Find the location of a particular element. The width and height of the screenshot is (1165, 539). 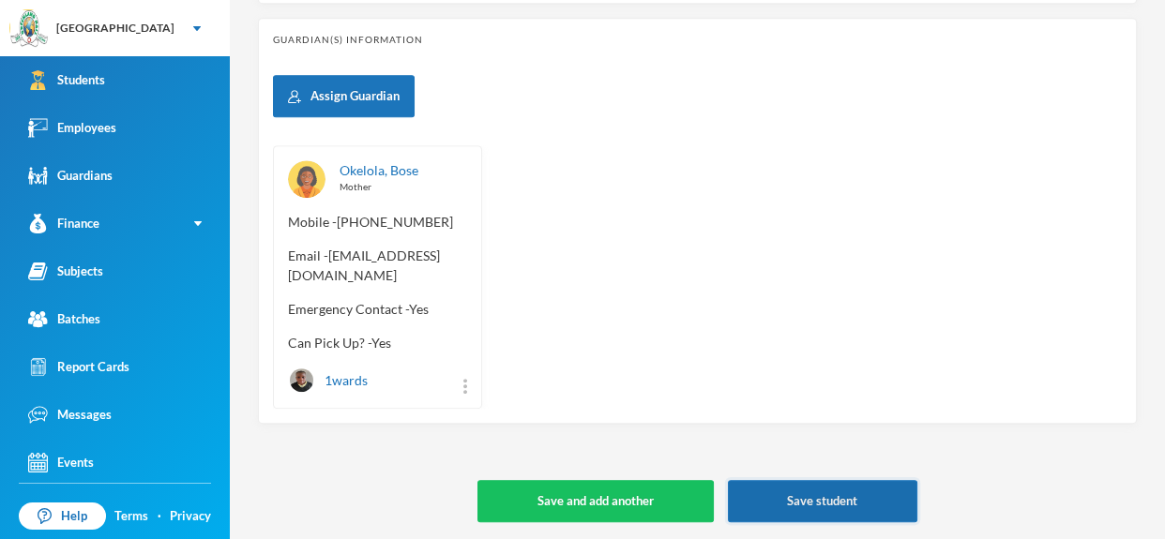

div: Events is located at coordinates (61, 462).